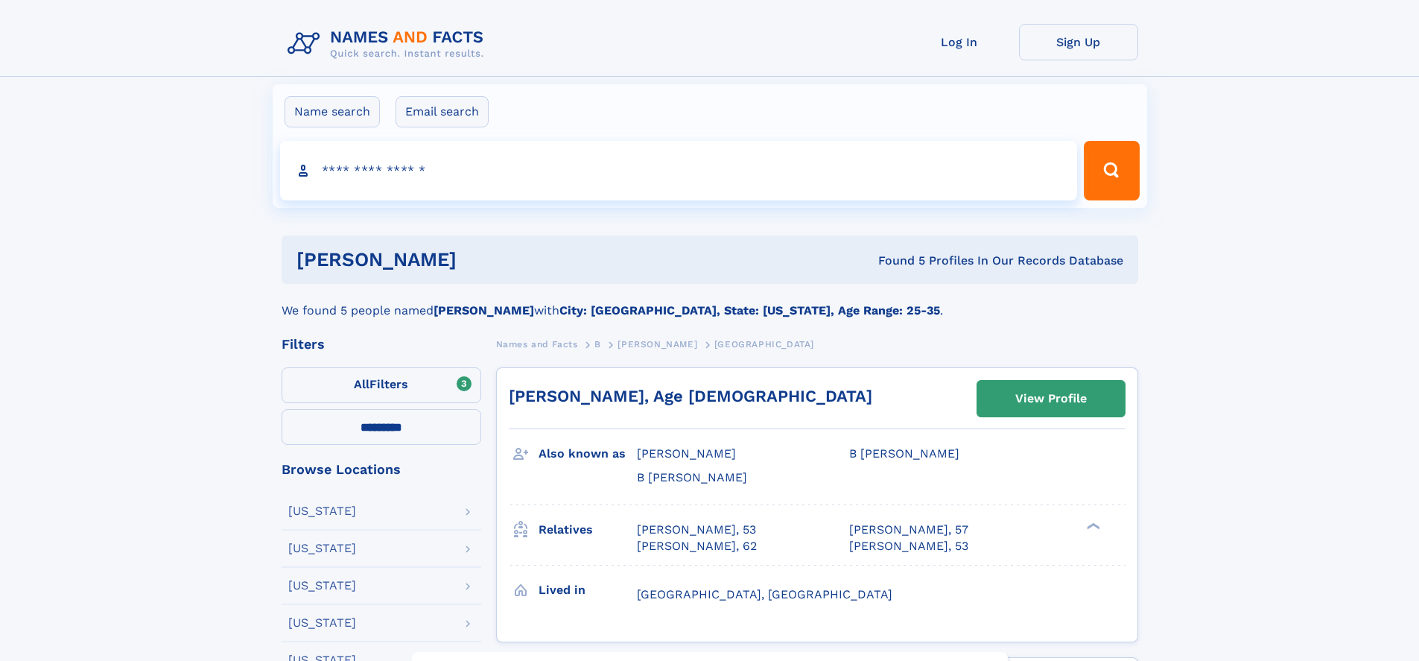 The width and height of the screenshot is (1419, 661). I want to click on h3: Also known as, so click(588, 454).